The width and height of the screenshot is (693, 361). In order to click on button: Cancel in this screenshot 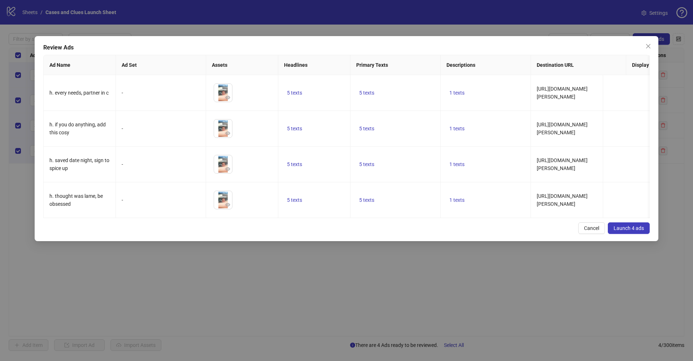, I will do `click(592, 228)`.